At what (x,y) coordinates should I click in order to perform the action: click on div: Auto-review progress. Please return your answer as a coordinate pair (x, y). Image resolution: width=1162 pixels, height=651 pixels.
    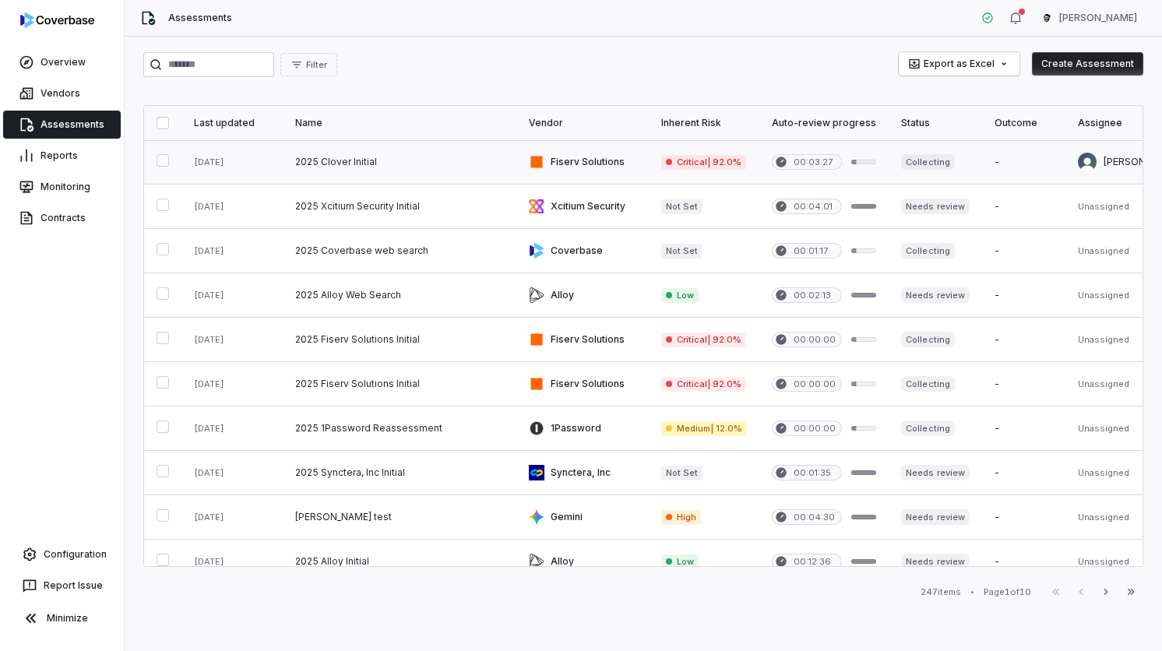
    Looking at the image, I should click on (824, 123).